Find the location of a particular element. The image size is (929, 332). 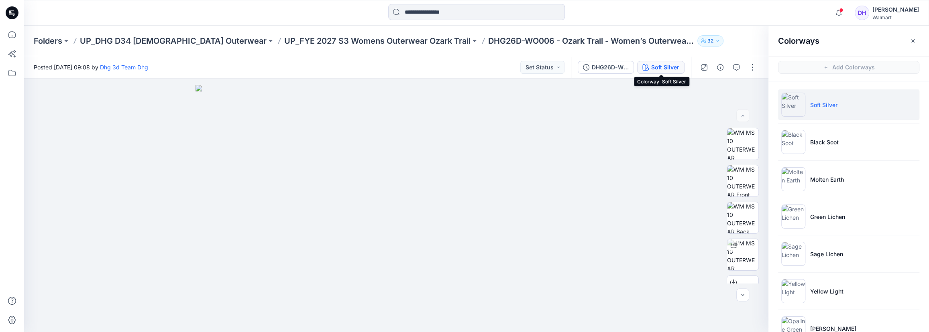

p: DHG26D-WO006 - Ozark Trail - Women’s Outerwear - Better Lightweight Windbreaker is located at coordinates (591, 41).